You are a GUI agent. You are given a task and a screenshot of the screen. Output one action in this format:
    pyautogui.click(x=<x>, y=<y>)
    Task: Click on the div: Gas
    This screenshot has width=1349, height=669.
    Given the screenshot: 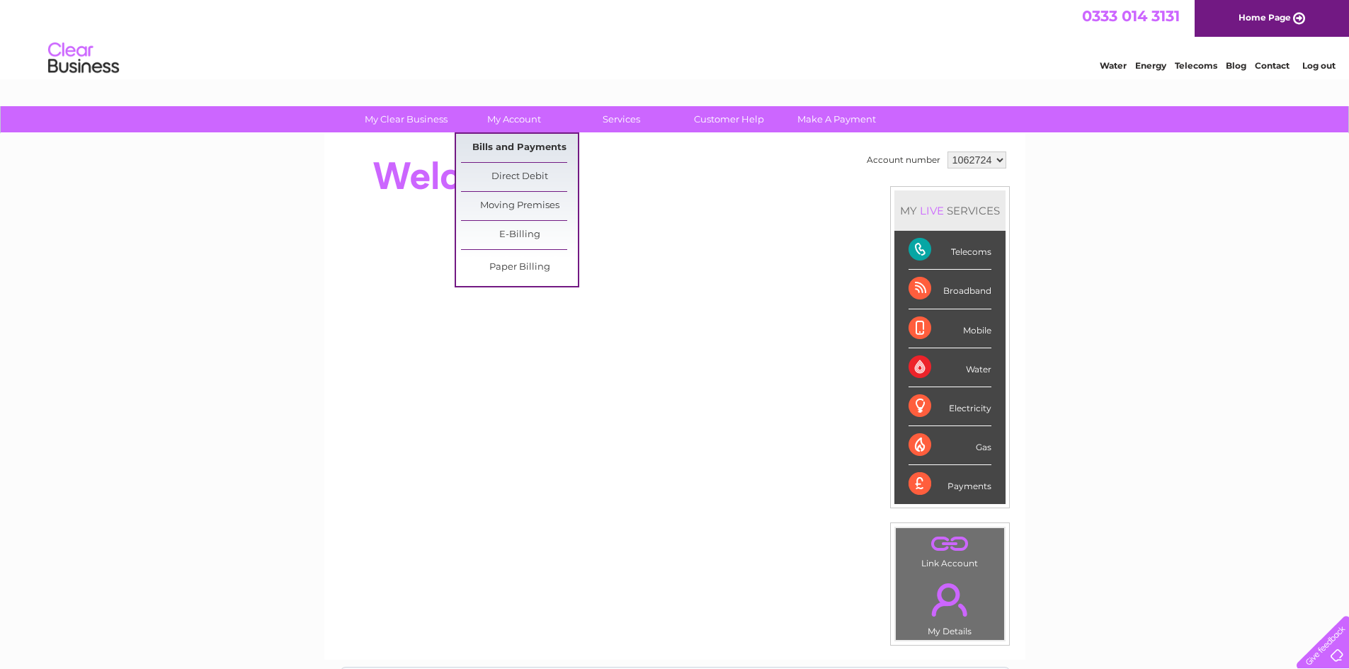 What is the action you would take?
    pyautogui.click(x=950, y=446)
    